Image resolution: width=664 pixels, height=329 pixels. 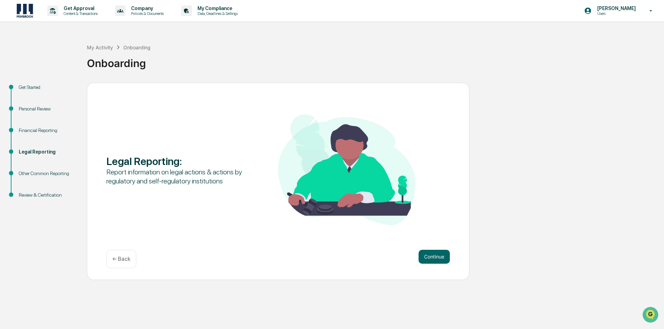 I want to click on span: Pylon, so click(x=76, y=120).